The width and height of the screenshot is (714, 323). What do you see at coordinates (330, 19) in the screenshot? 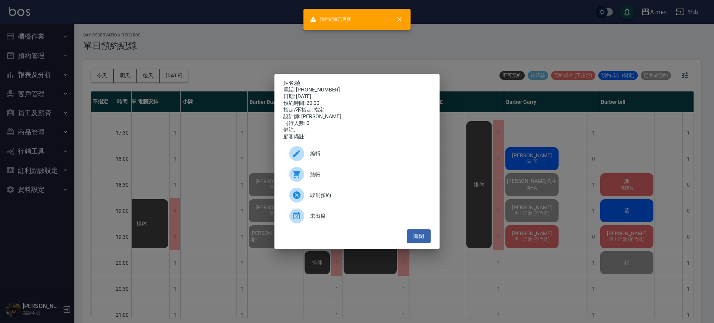
I see `span: 預約紀錄已更新` at bounding box center [330, 19].